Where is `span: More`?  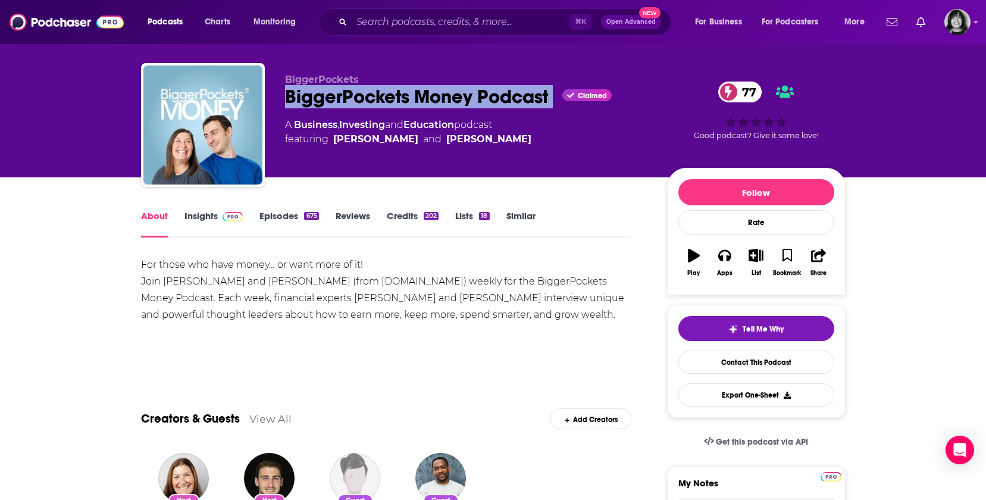 span: More is located at coordinates (855, 22).